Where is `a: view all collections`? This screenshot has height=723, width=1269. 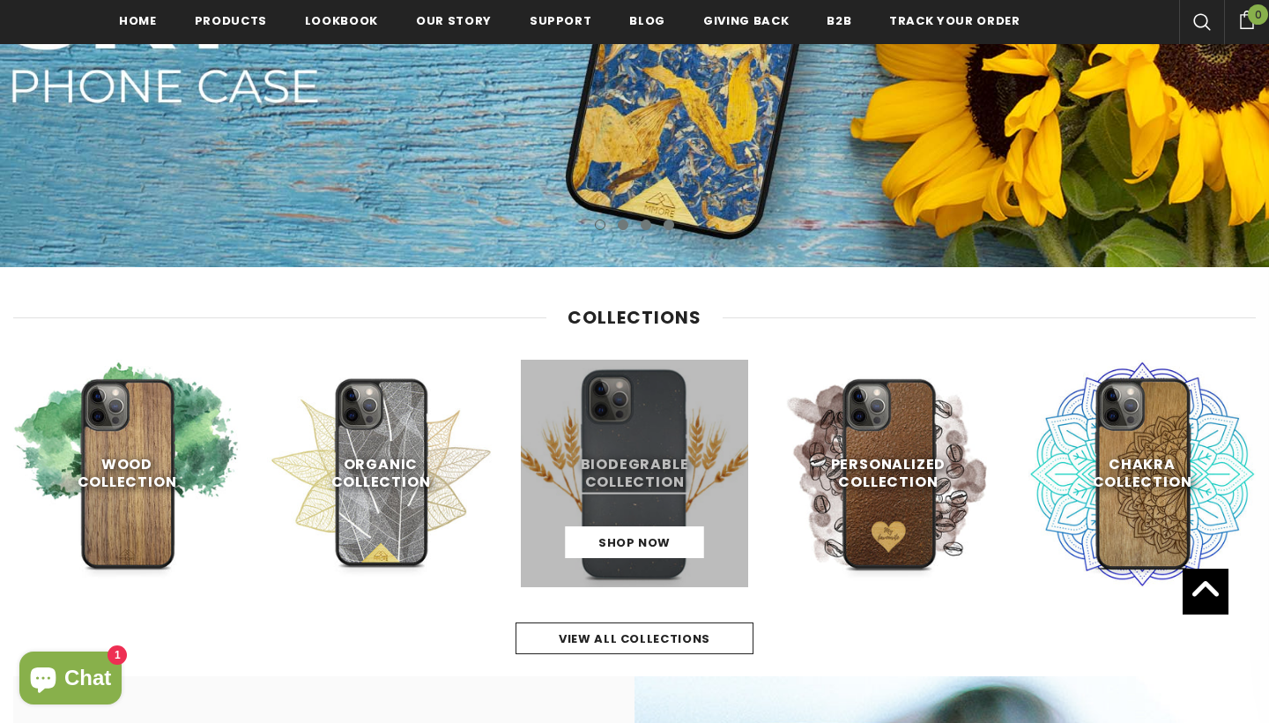
a: view all collections is located at coordinates (635, 638).